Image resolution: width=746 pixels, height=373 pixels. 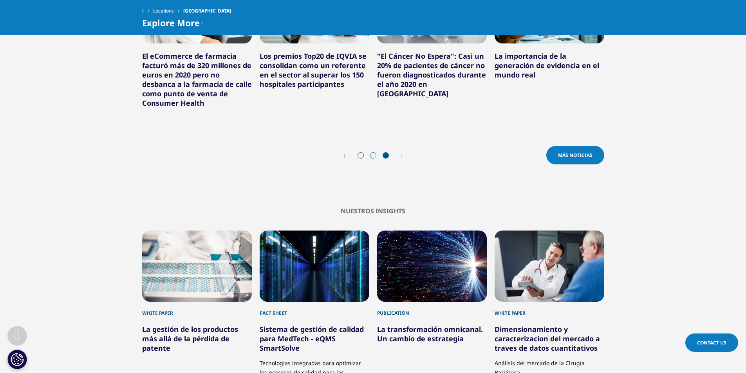 What do you see at coordinates (312, 339) in the screenshot?
I see `a: Sistema de gestión de calidad para MedTech - eQMS SmartSolve` at bounding box center [312, 339].